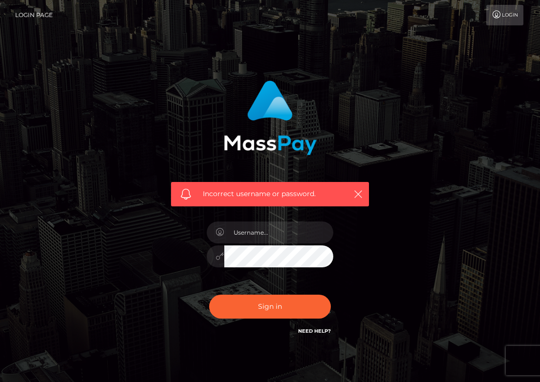 Image resolution: width=540 pixels, height=382 pixels. What do you see at coordinates (314, 331) in the screenshot?
I see `a: Need Help?` at bounding box center [314, 331].